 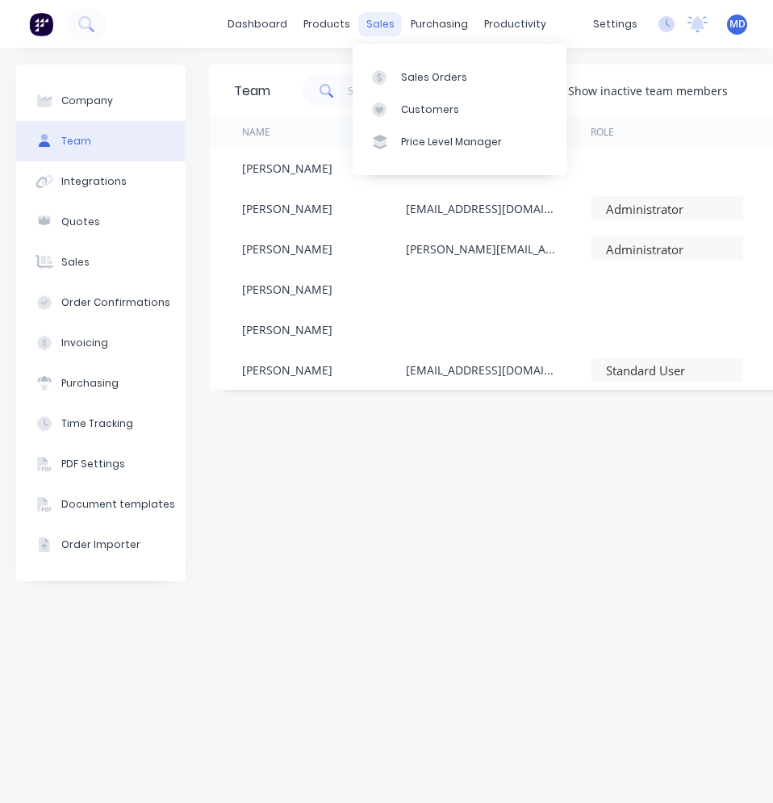 What do you see at coordinates (87, 101) in the screenshot?
I see `div: Company` at bounding box center [87, 101].